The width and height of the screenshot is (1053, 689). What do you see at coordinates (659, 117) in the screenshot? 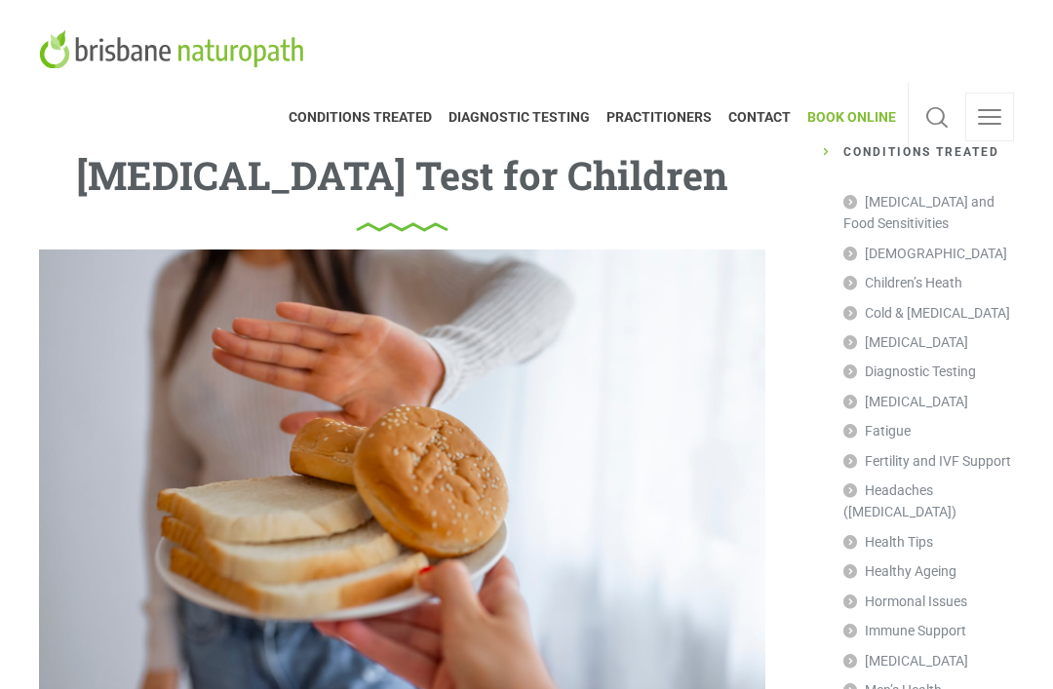
I see `a: PRACTITIONERS` at bounding box center [659, 117].